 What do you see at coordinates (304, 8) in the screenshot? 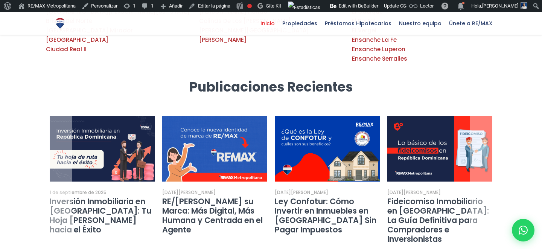
I see `img: Visitas de 48 horas. Haz clic para ver más estadísticas del sitio.` at bounding box center [304, 8].